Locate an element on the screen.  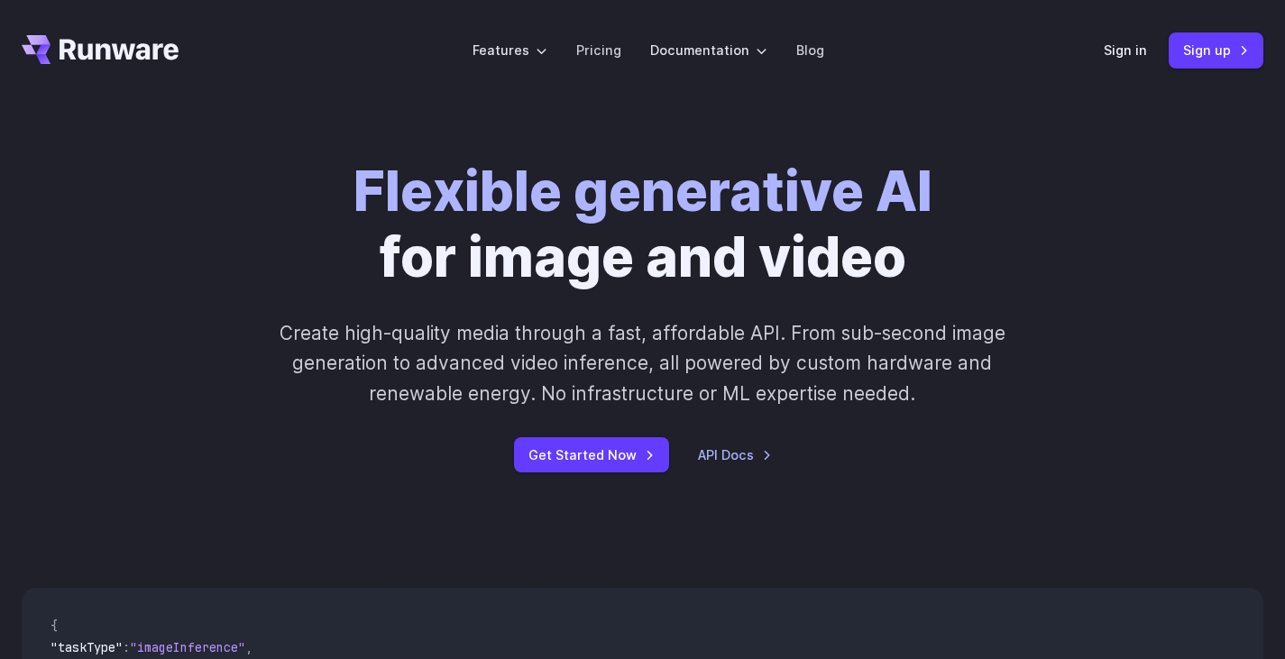
label: Documentation is located at coordinates (709, 50).